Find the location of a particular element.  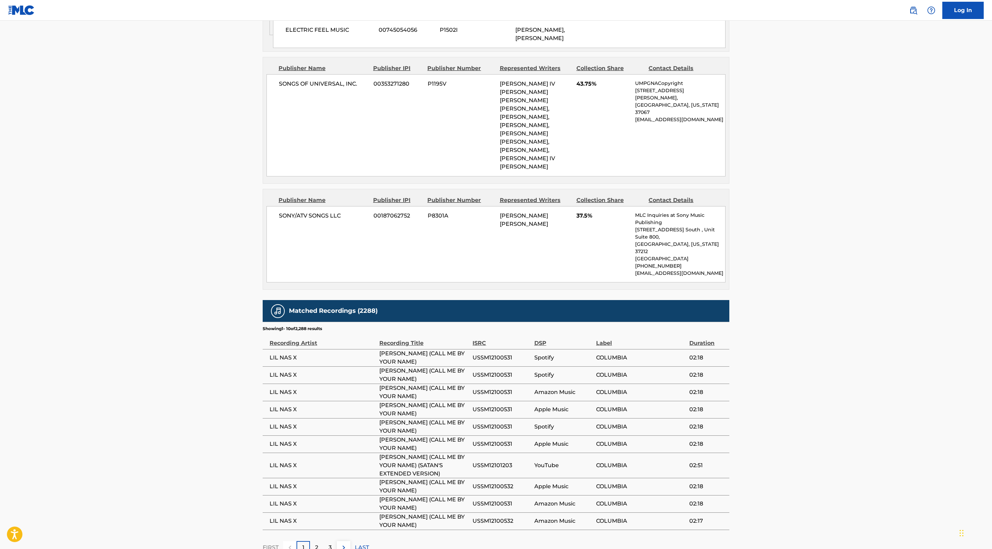

span: 37.5% is located at coordinates (603, 216).